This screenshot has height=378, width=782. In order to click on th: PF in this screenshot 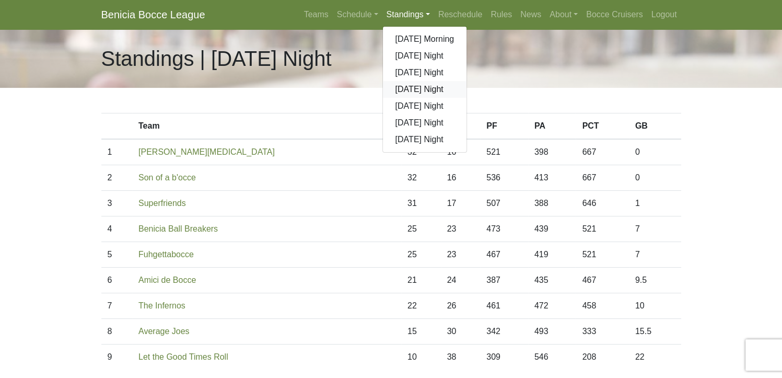, I will do `click(504, 126)`.